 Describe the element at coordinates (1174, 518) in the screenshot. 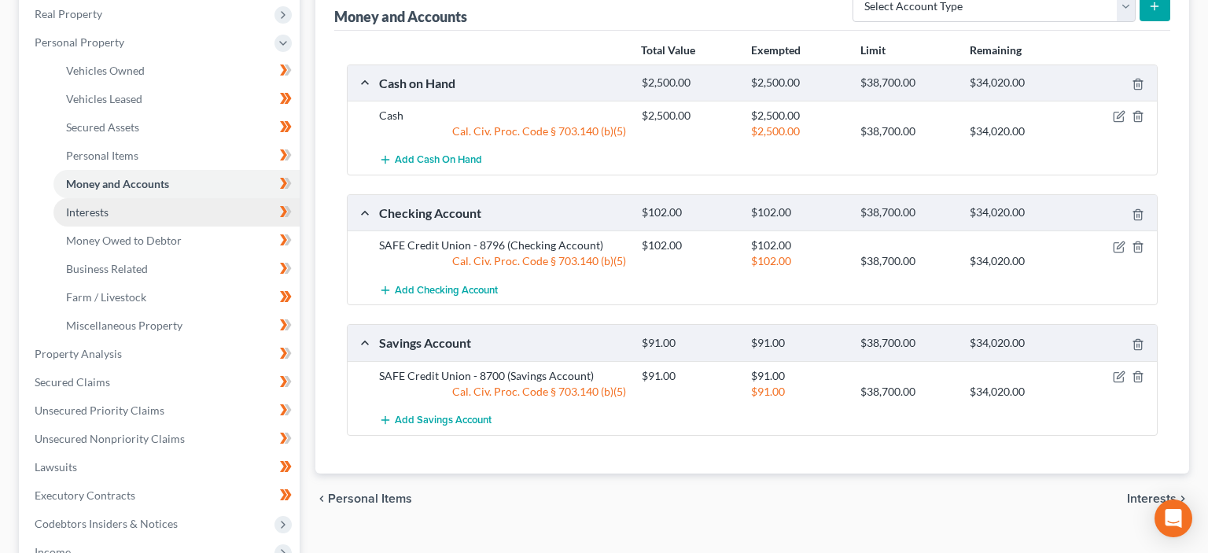

I see `div: Open Intercom Messenger` at that location.